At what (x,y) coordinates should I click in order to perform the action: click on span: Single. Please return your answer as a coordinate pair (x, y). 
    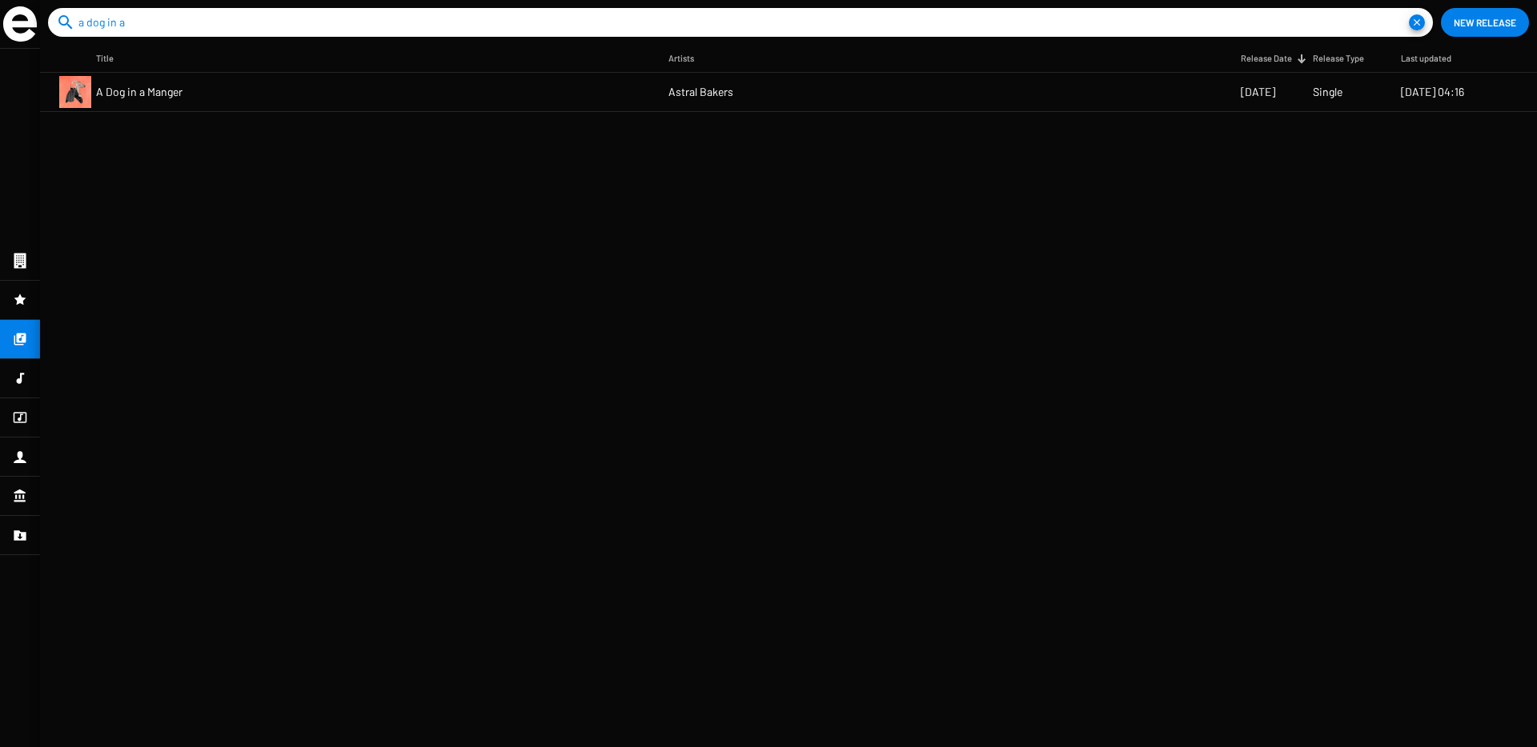
    Looking at the image, I should click on (1327, 92).